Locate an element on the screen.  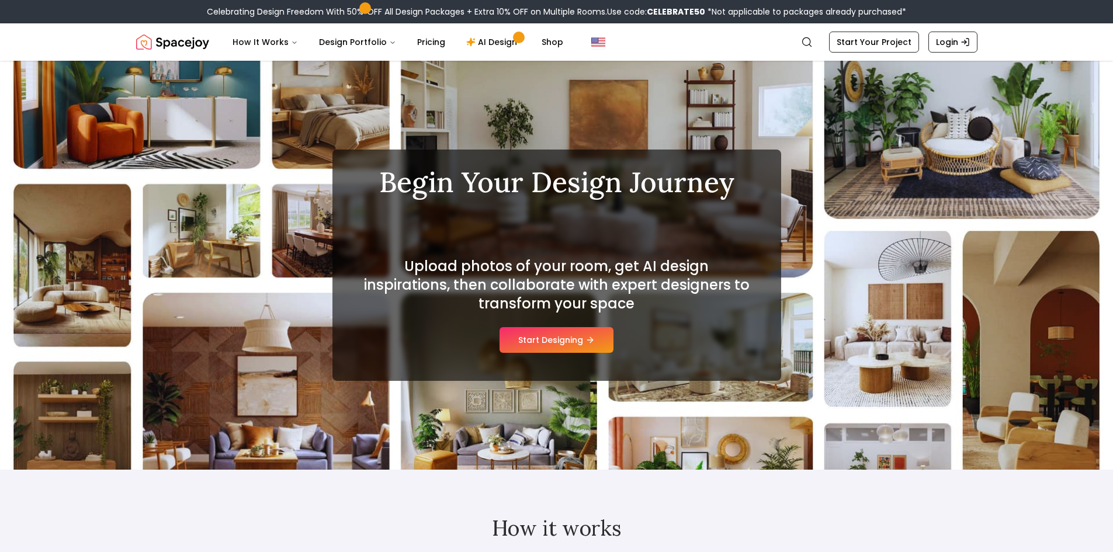
h2: Upload photos of your room, get AI design inspirations, then collaborate with expert designers to... is located at coordinates (557, 285).